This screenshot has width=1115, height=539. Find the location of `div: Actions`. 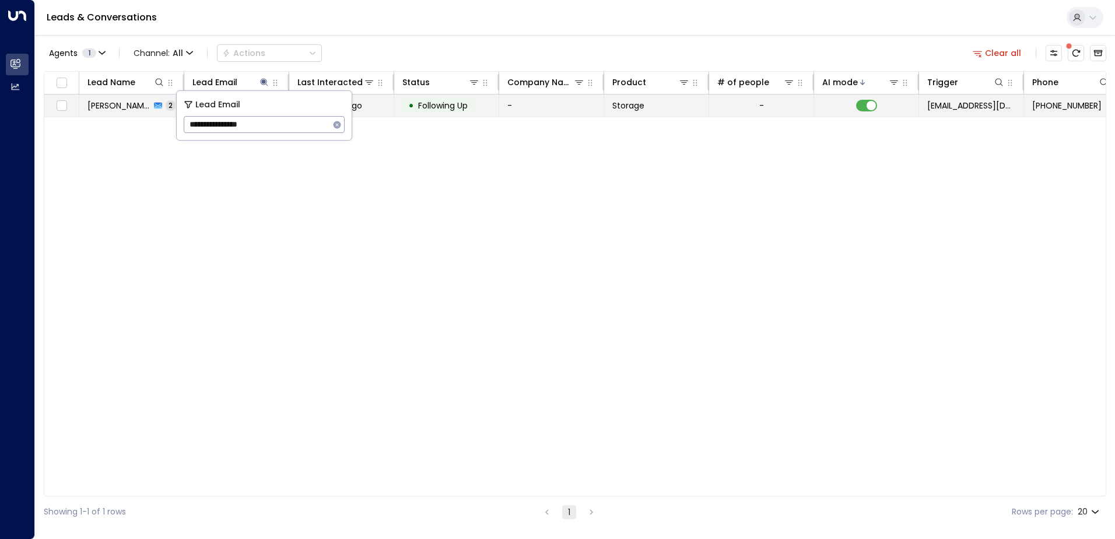

div: Actions is located at coordinates (244, 53).